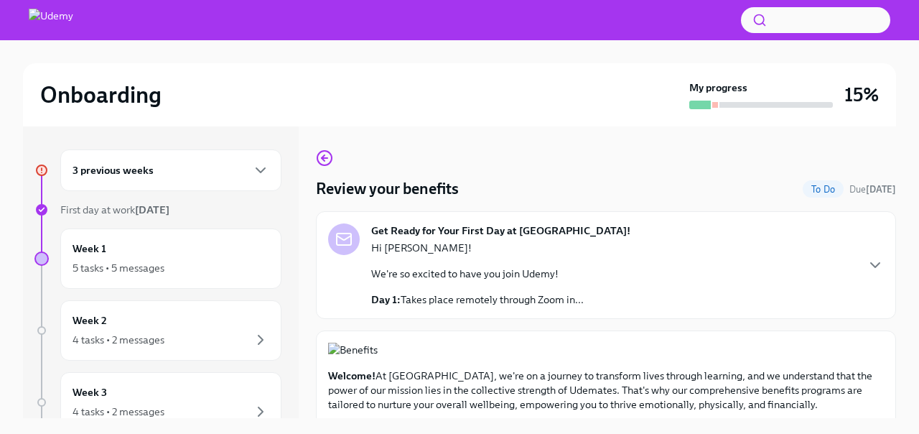 Image resolution: width=919 pixels, height=434 pixels. I want to click on p: Takes place remotely through Zoom in..., so click(477, 299).